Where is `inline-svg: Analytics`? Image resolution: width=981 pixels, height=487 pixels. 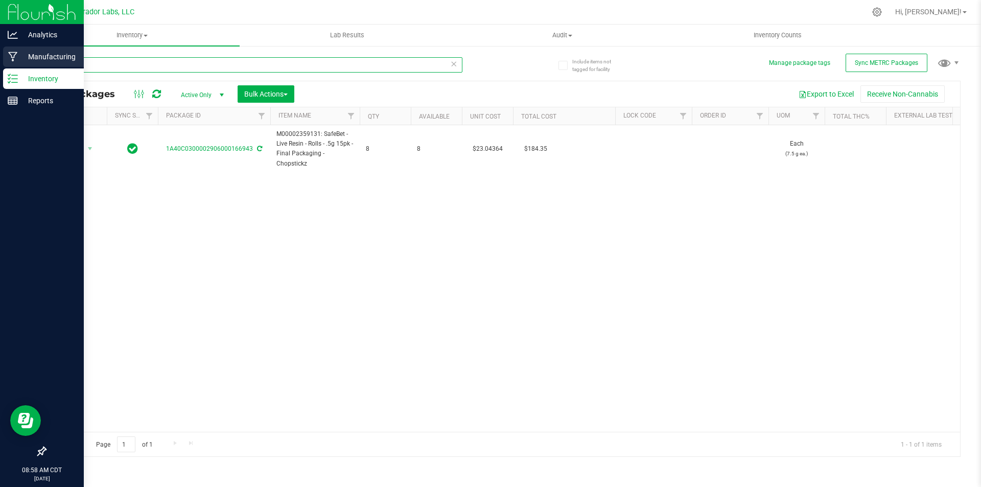
inline-svg: Analytics is located at coordinates (13, 35).